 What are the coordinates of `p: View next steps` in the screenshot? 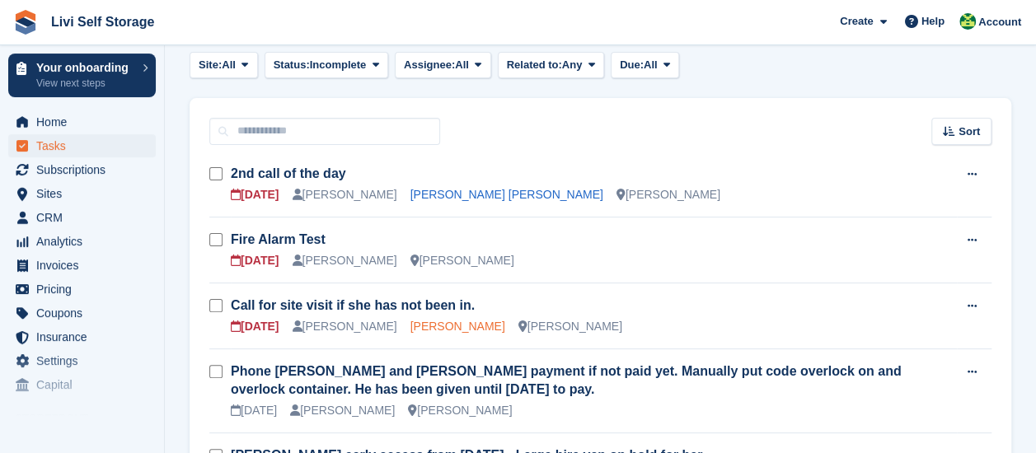 It's located at (85, 83).